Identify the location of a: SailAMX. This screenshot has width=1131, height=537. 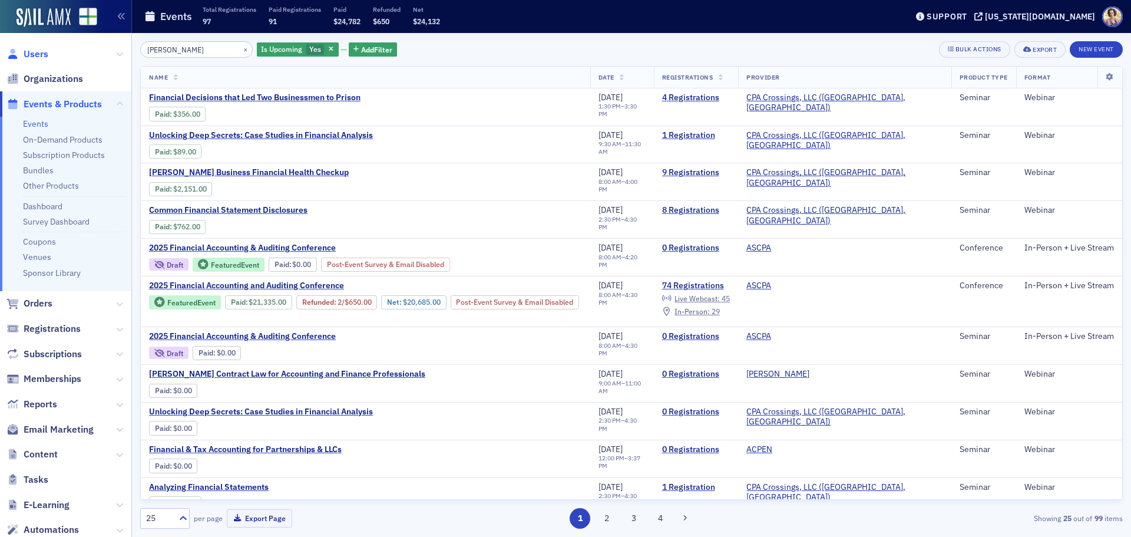
(44, 18).